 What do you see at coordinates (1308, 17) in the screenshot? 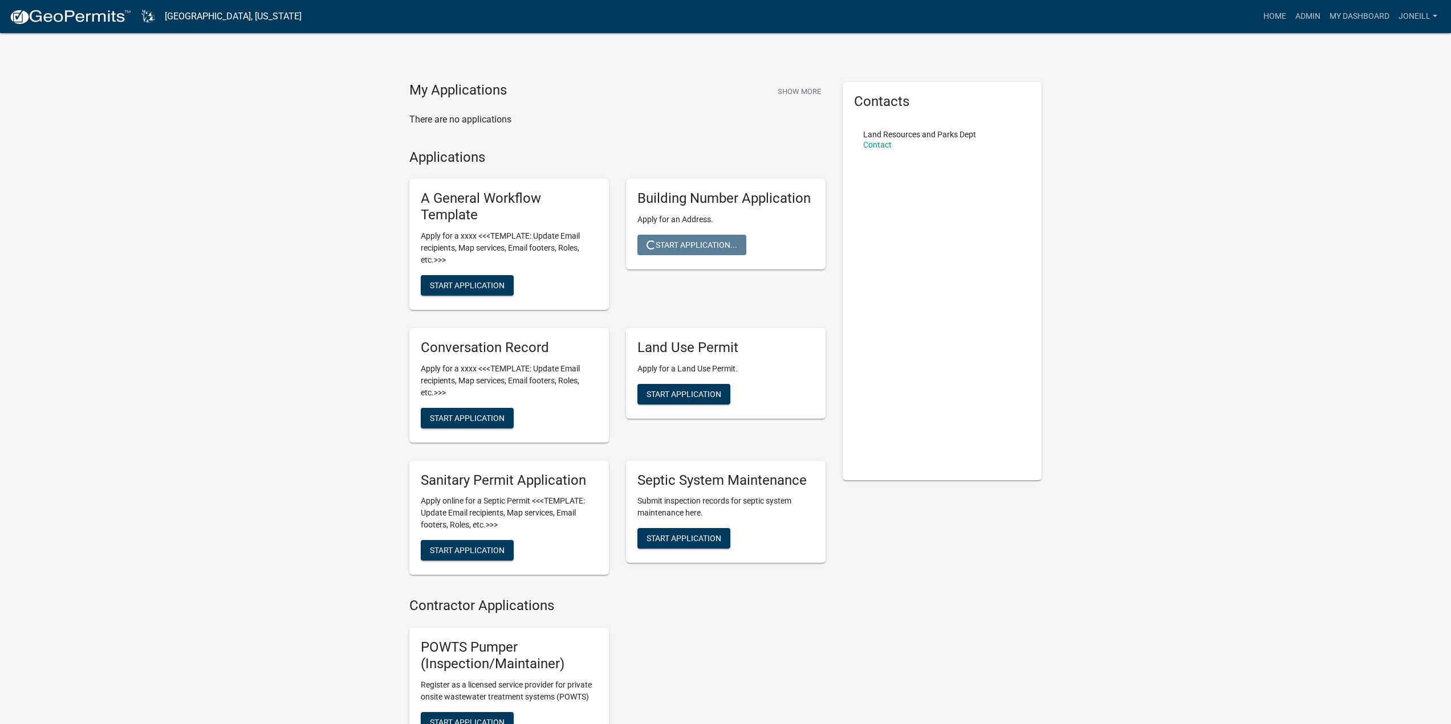
I see `a: Admin` at bounding box center [1308, 17].